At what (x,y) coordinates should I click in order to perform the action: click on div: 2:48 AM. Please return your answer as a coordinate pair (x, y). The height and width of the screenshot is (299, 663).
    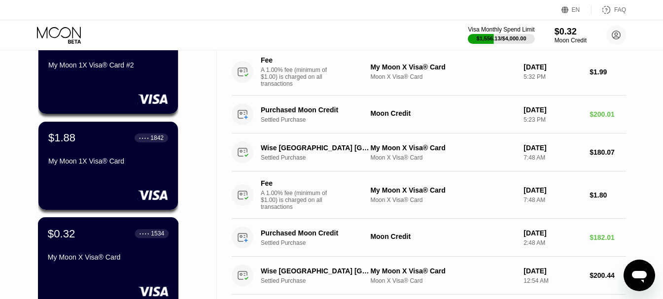
    Looking at the image, I should click on (553, 243).